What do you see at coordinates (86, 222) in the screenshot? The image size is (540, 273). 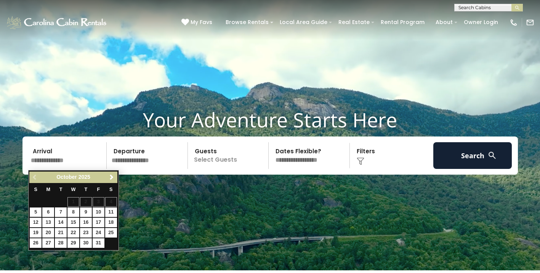 I see `a: 16` at bounding box center [86, 222].